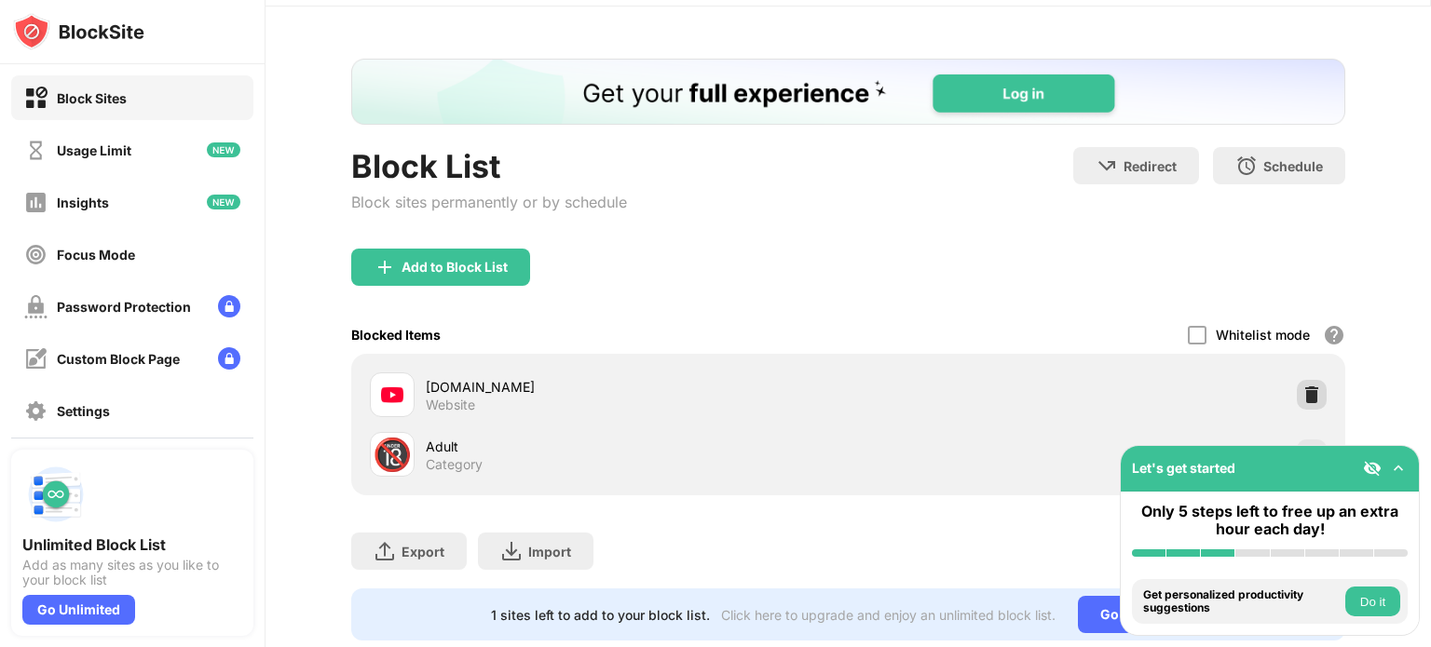 This screenshot has height=647, width=1431. I want to click on div: Import, so click(550, 552).